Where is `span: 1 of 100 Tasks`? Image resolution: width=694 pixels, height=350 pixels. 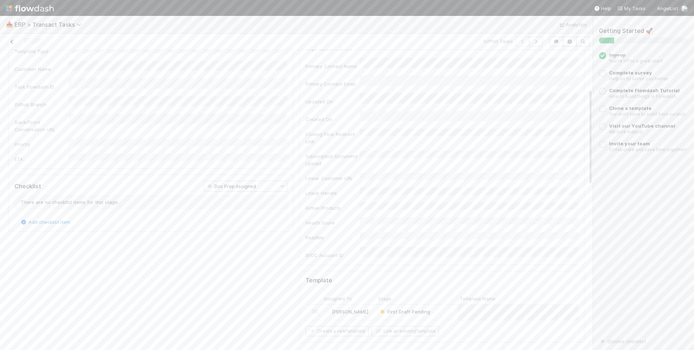
span: 1 of 100 Tasks is located at coordinates (498, 41).